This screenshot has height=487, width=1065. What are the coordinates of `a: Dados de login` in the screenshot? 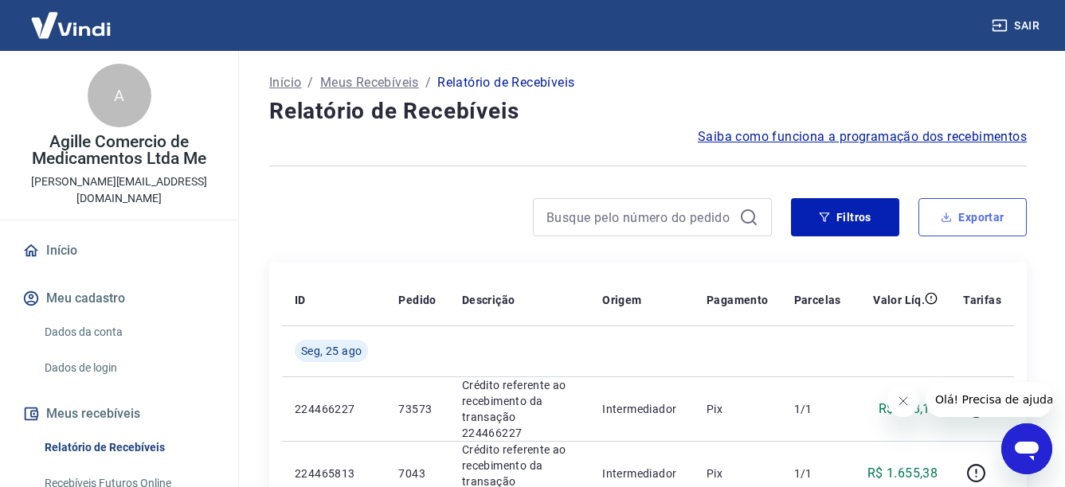 It's located at (128, 368).